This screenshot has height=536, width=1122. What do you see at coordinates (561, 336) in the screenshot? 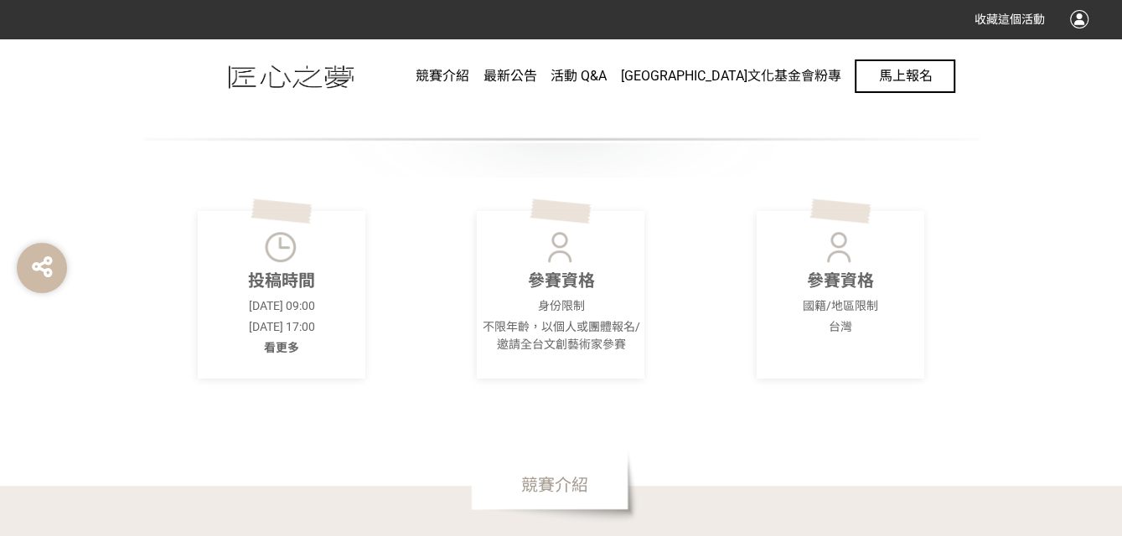
I see `p: 不限年齡，以個人或團體報名/邀請全台文創藝術家參賽` at bounding box center [561, 336].